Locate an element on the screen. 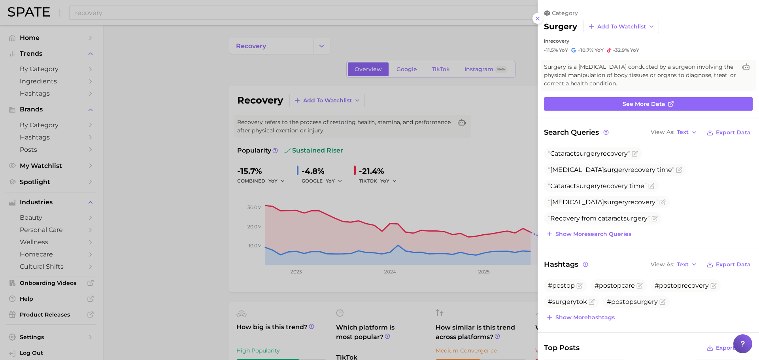 This screenshot has height=360, width=759. span: -11.5% is located at coordinates (551, 50).